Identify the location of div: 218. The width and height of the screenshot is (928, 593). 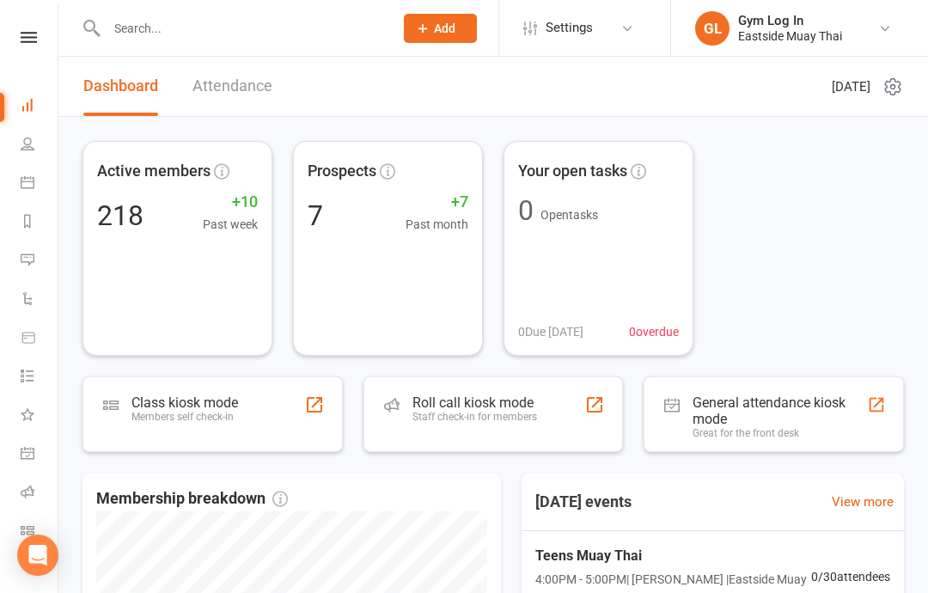
(120, 216).